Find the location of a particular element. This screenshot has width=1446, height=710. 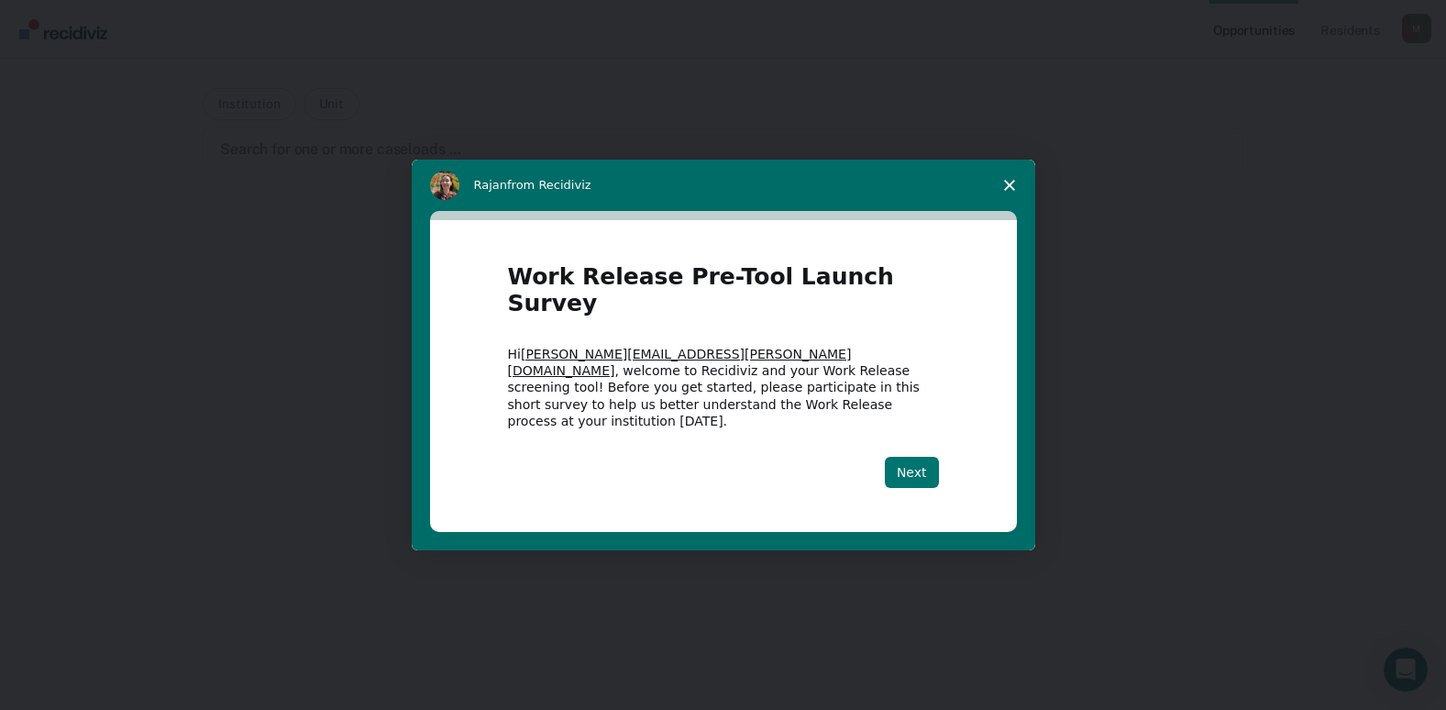

div: Hi , welcome to Recidiviz and your Work Release screening tool! Before you get started, please pa... is located at coordinates (723, 387).